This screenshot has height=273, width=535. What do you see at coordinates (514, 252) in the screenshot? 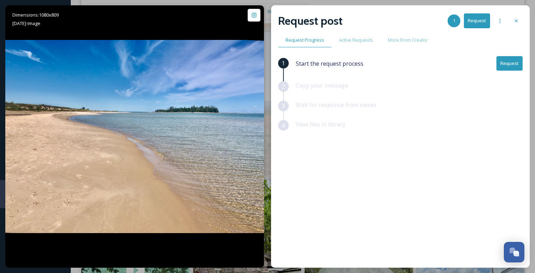
I see `button: Open Chat` at bounding box center [514, 252].